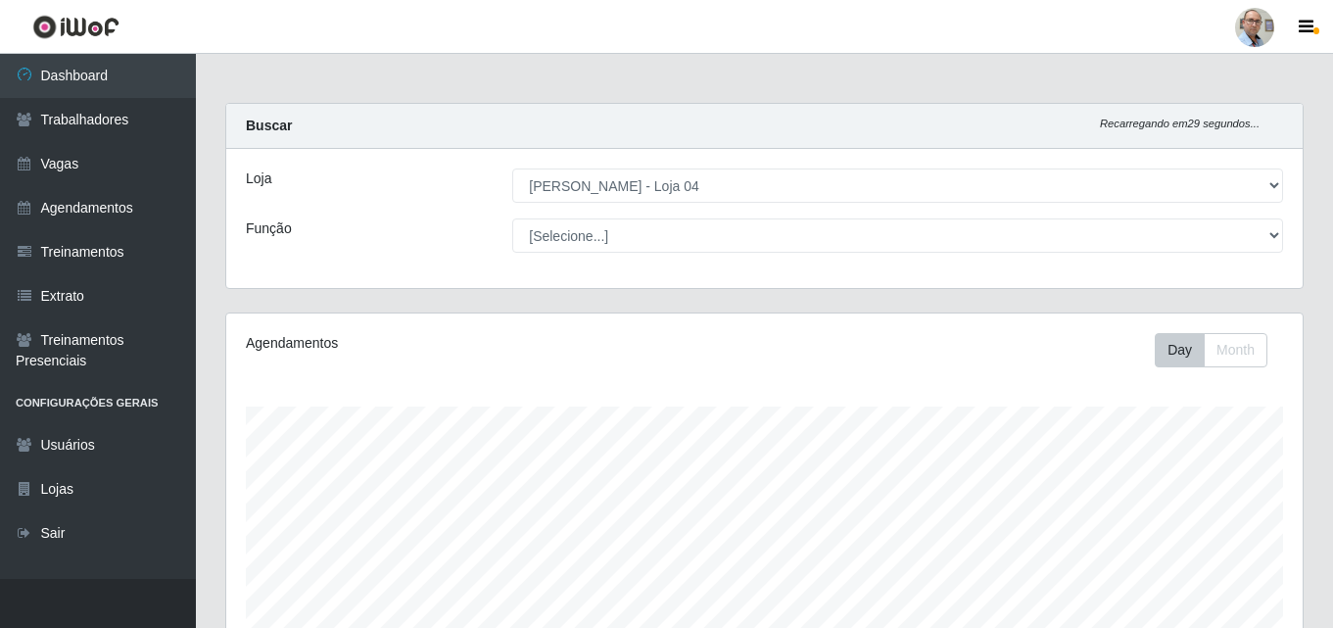 This screenshot has width=1333, height=628. I want to click on div: Agendamentos, so click(453, 343).